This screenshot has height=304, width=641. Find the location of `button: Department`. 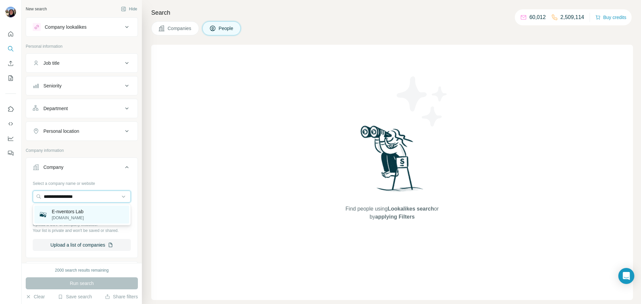

button: Department is located at coordinates (82, 109).